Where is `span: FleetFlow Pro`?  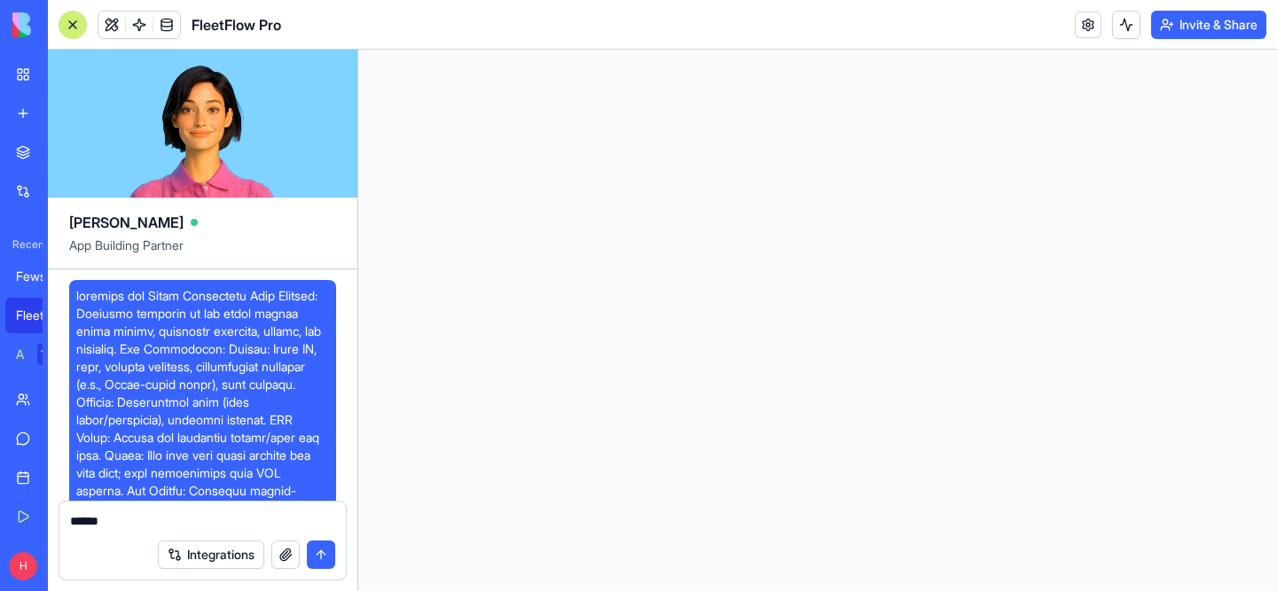
span: FleetFlow Pro is located at coordinates (236, 25).